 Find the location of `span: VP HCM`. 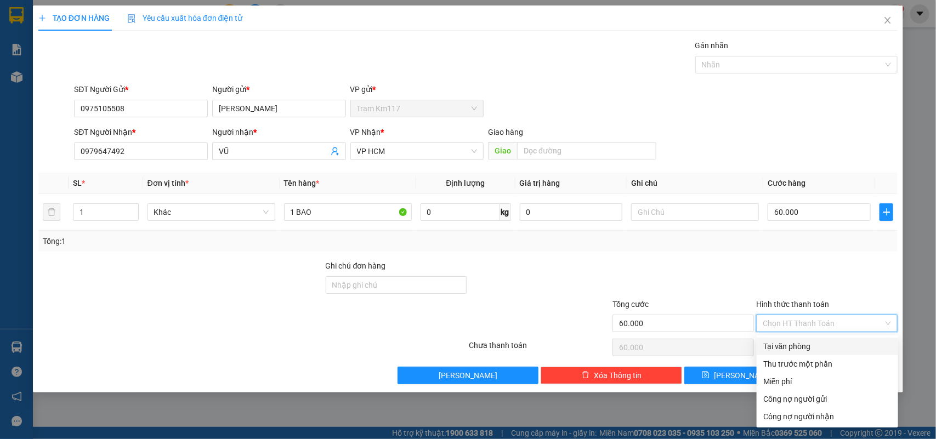

span: VP HCM is located at coordinates (417, 151).